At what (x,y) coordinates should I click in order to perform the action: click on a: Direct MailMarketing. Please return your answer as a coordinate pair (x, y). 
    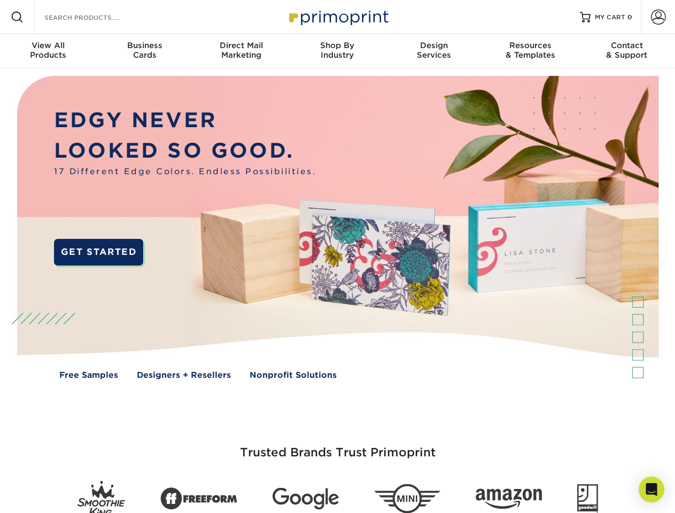
    Looking at the image, I should click on (241, 51).